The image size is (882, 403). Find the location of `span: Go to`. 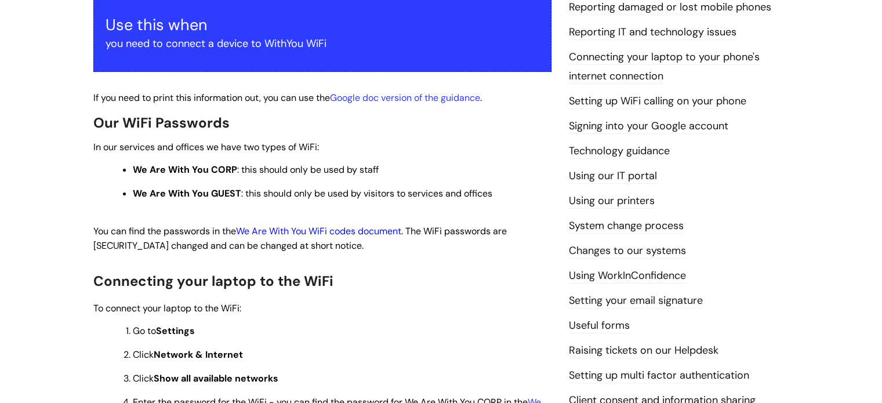

span: Go to is located at coordinates (163, 330).